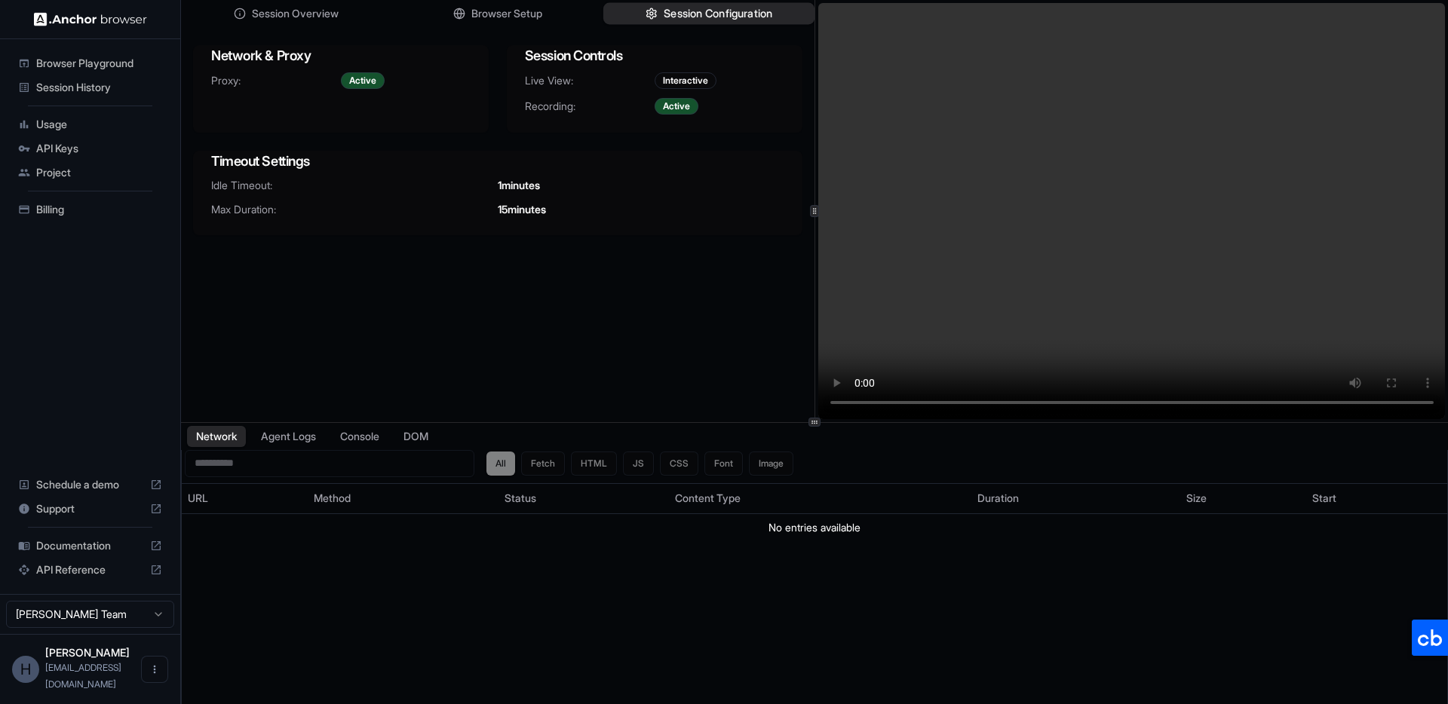 The height and width of the screenshot is (704, 1448). What do you see at coordinates (403, 498) in the screenshot?
I see `div: Method` at bounding box center [403, 498].